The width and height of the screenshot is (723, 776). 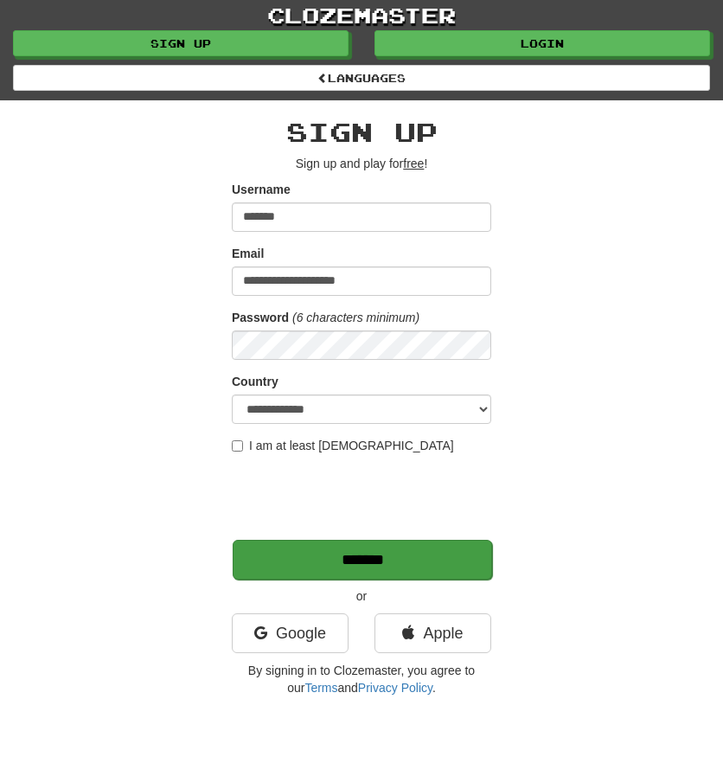 What do you see at coordinates (362, 78) in the screenshot?
I see `a: Languages` at bounding box center [362, 78].